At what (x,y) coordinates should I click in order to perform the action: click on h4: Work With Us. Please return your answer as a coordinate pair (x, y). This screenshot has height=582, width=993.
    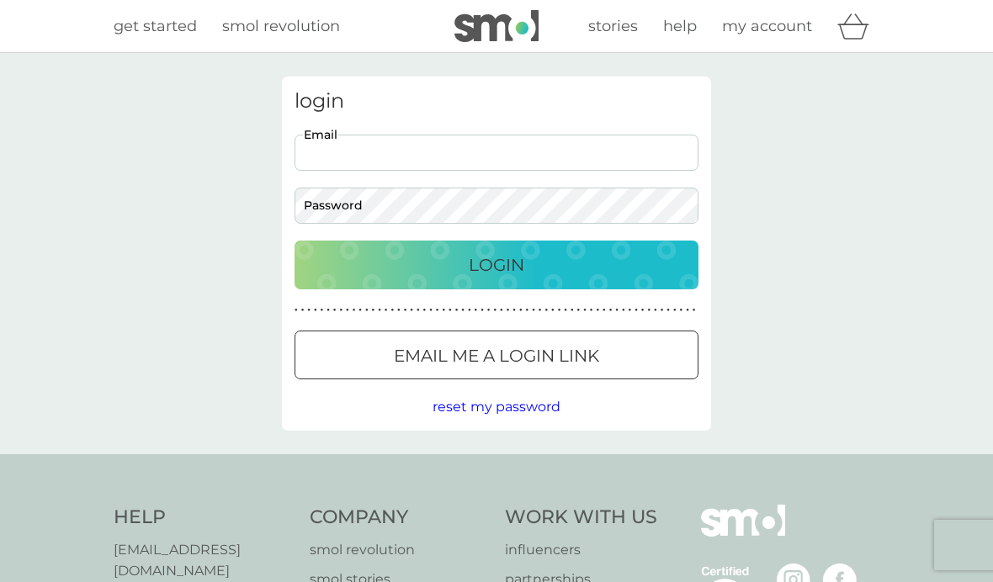
    Looking at the image, I should click on (581, 518).